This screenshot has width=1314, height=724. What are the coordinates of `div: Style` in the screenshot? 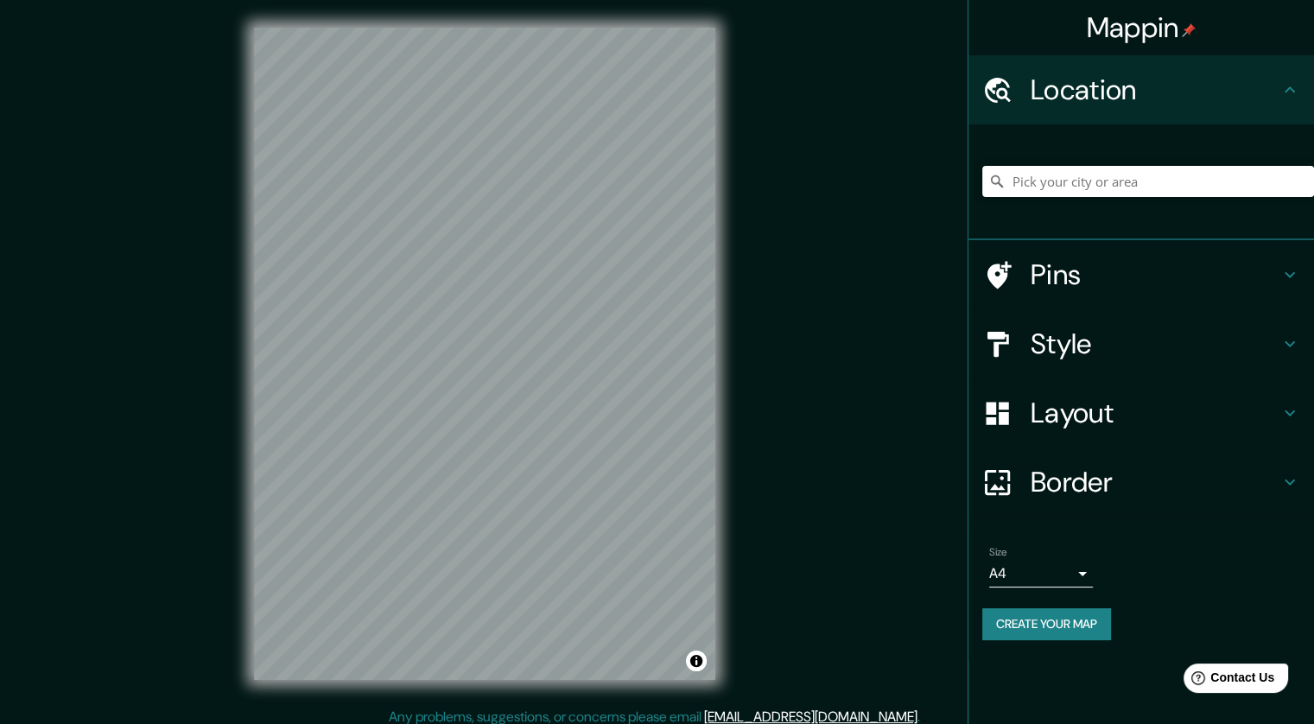 It's located at (1142, 344).